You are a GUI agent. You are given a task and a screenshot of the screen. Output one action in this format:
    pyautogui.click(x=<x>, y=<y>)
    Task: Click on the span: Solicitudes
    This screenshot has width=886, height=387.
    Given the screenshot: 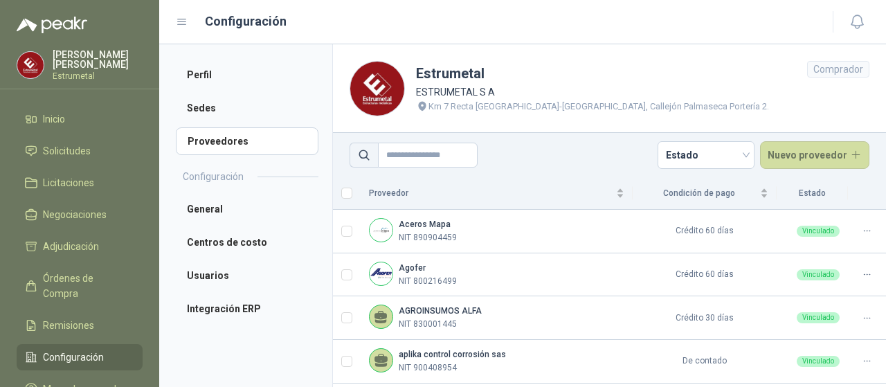 What is the action you would take?
    pyautogui.click(x=66, y=151)
    